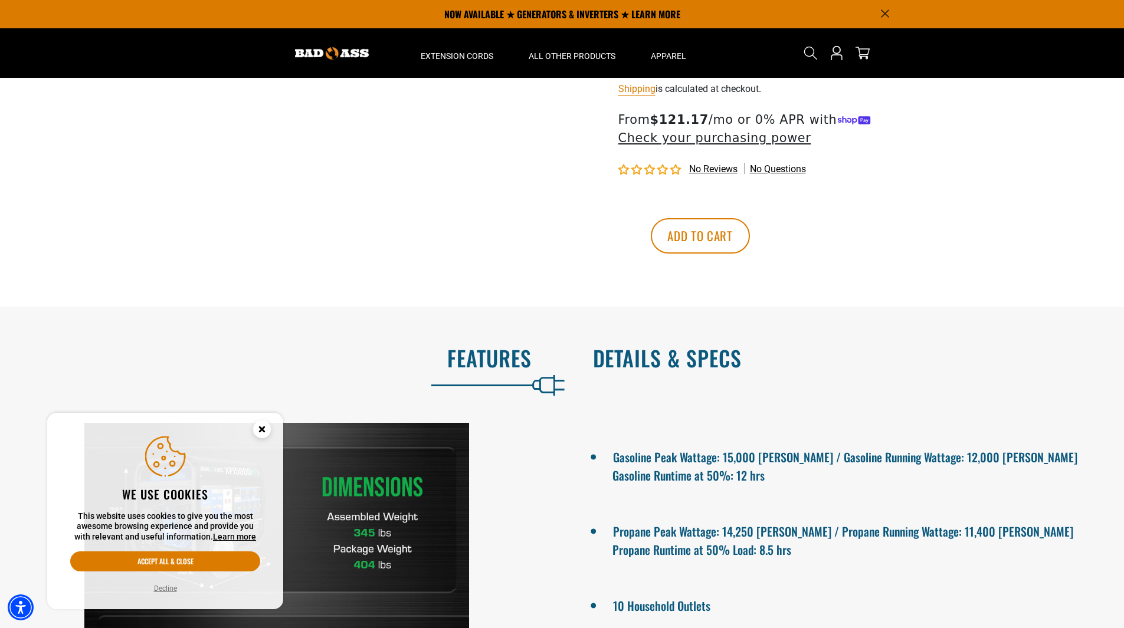 The width and height of the screenshot is (1124, 628). Describe the element at coordinates (778, 169) in the screenshot. I see `span: No questions` at that location.